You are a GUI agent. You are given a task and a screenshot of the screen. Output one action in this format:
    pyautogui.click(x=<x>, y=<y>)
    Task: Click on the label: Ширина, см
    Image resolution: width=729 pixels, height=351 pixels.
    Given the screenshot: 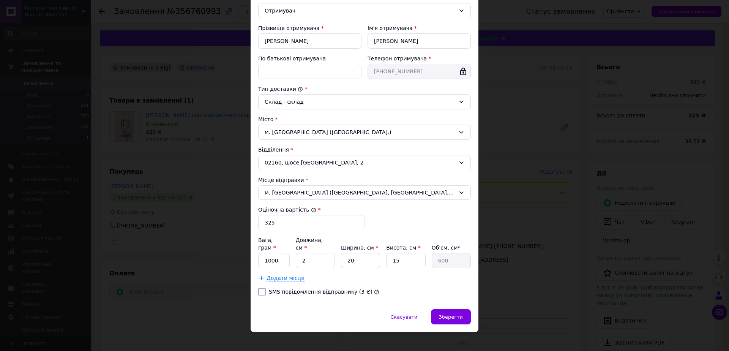 What is the action you would take?
    pyautogui.click(x=359, y=247)
    